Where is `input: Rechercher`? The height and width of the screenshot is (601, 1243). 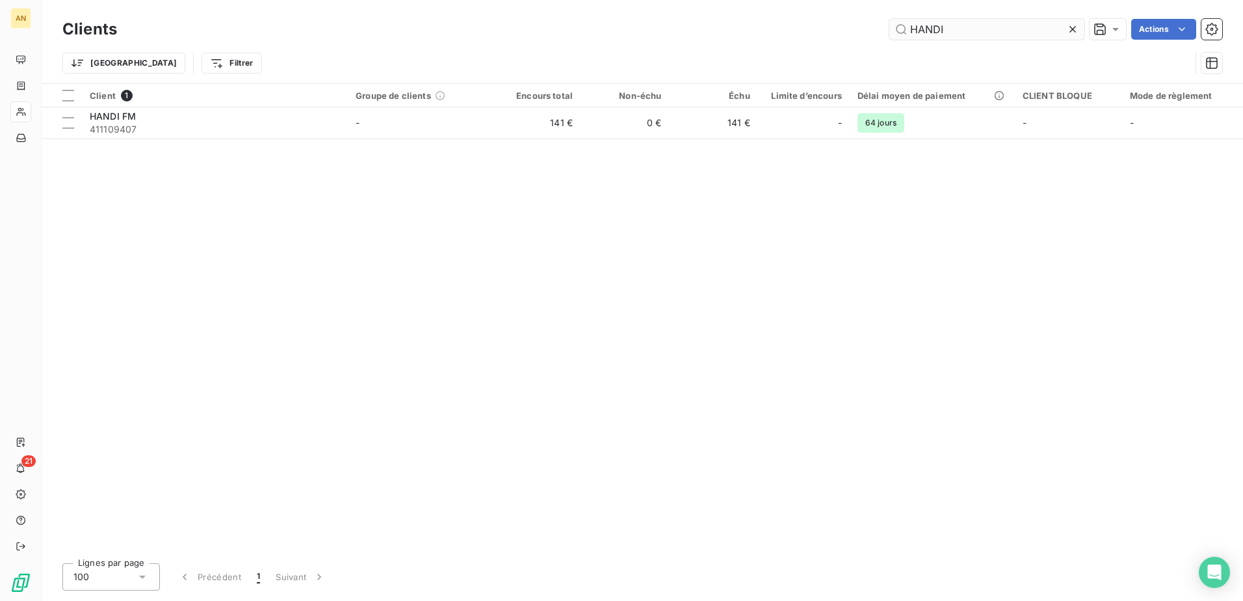 input: Rechercher is located at coordinates (987, 29).